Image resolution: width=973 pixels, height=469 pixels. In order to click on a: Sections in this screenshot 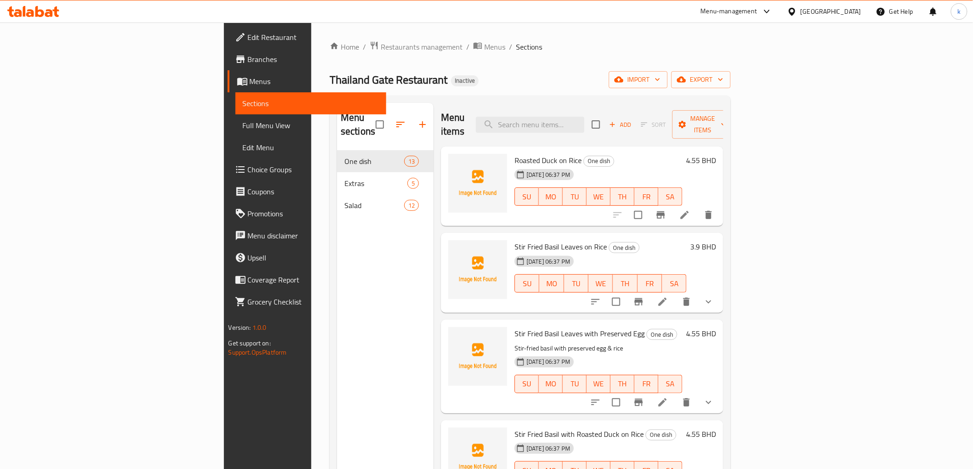, I will do `click(311, 103)`.